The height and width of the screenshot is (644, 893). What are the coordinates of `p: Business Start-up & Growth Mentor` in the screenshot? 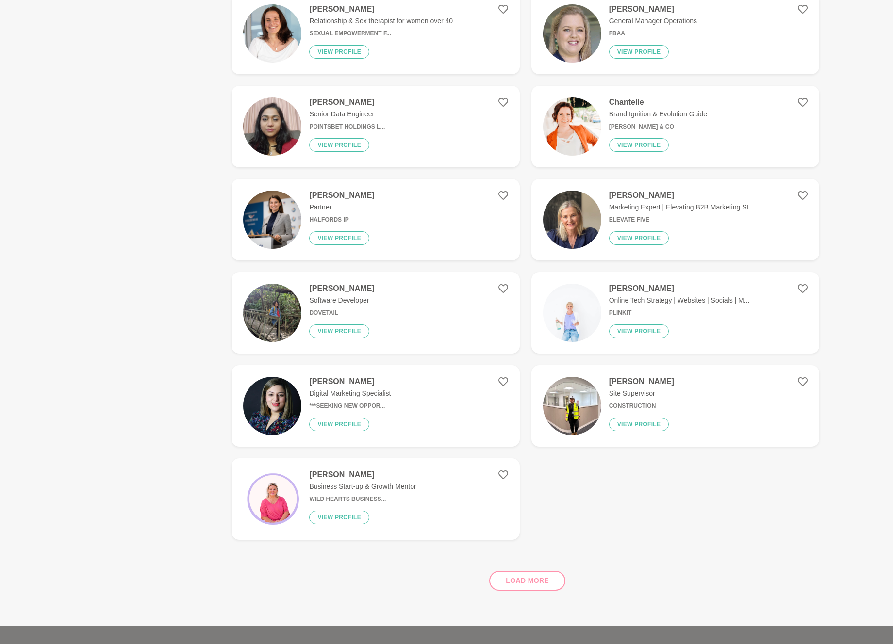 It's located at (363, 487).